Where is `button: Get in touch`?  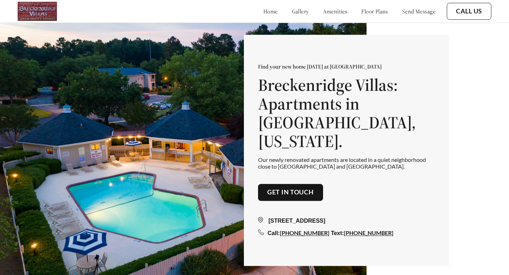
button: Get in touch is located at coordinates (291, 192).